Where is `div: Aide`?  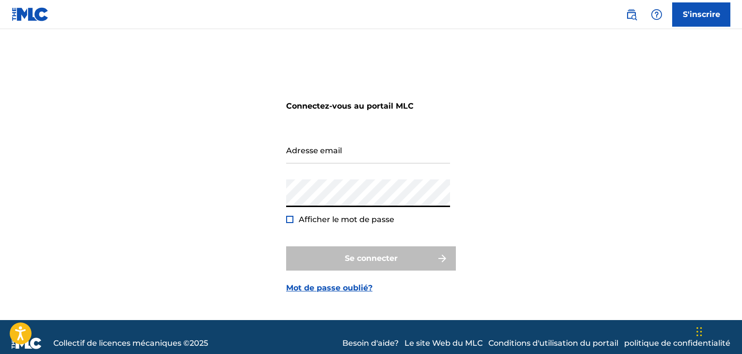
div: Aide is located at coordinates (657, 15).